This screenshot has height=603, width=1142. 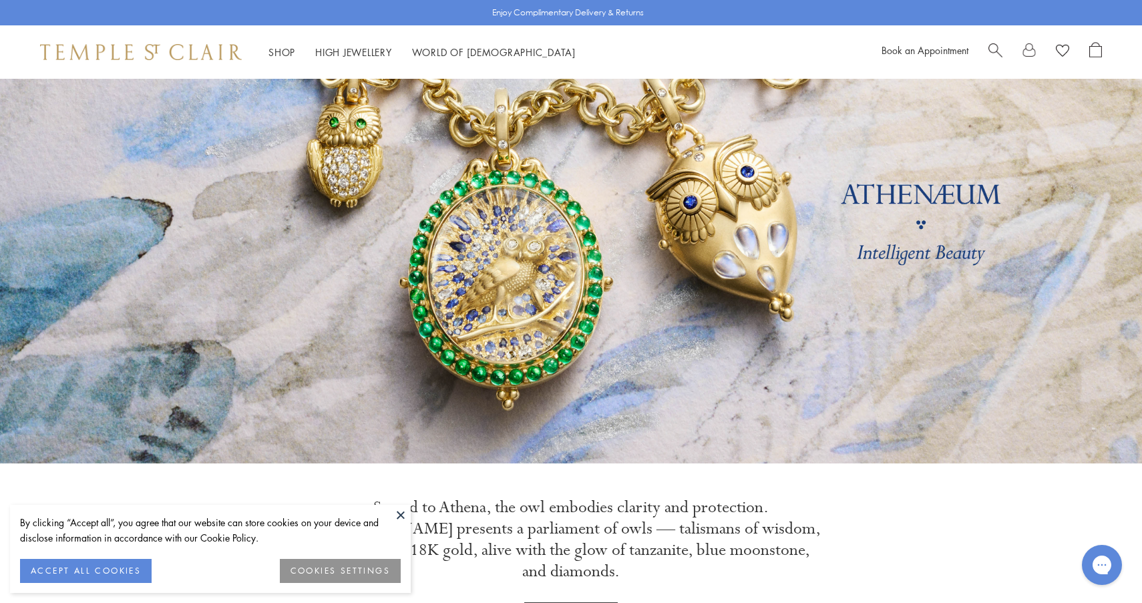 What do you see at coordinates (340, 571) in the screenshot?
I see `button: COOKIES SETTINGS` at bounding box center [340, 571].